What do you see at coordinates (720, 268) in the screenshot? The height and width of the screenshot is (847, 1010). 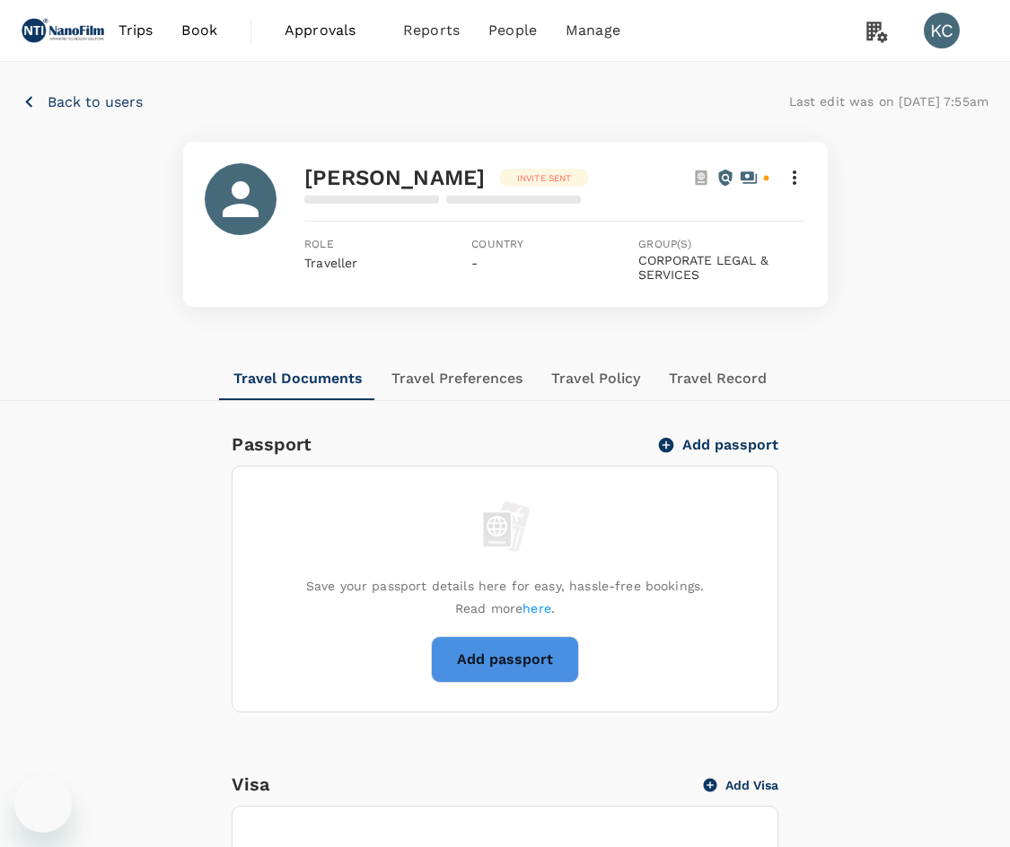 I see `span: CORPORATE LEGAL & SERVICES` at bounding box center [720, 268].